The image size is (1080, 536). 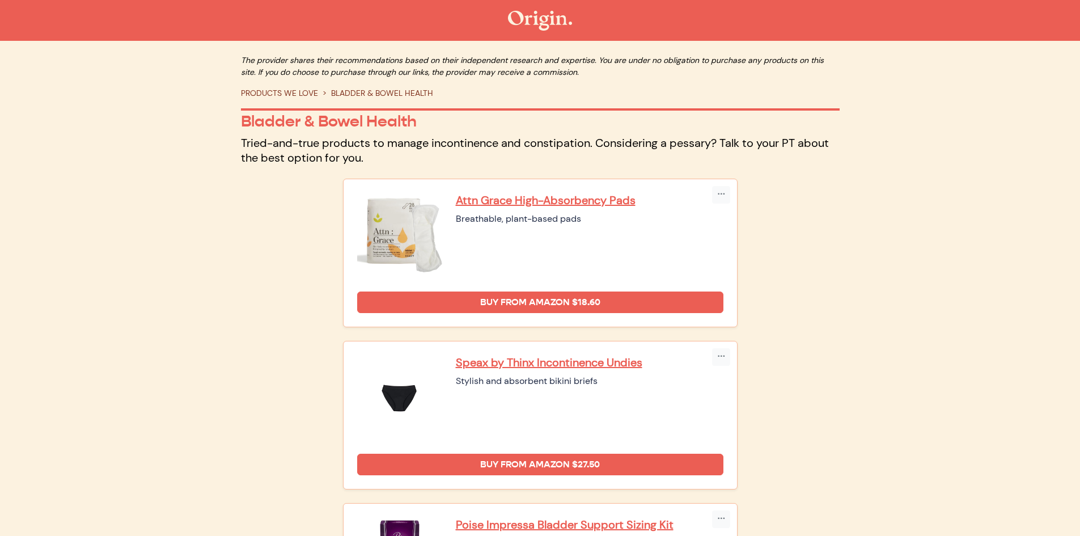 I want to click on div: Breathable, plant-based pads, so click(x=590, y=219).